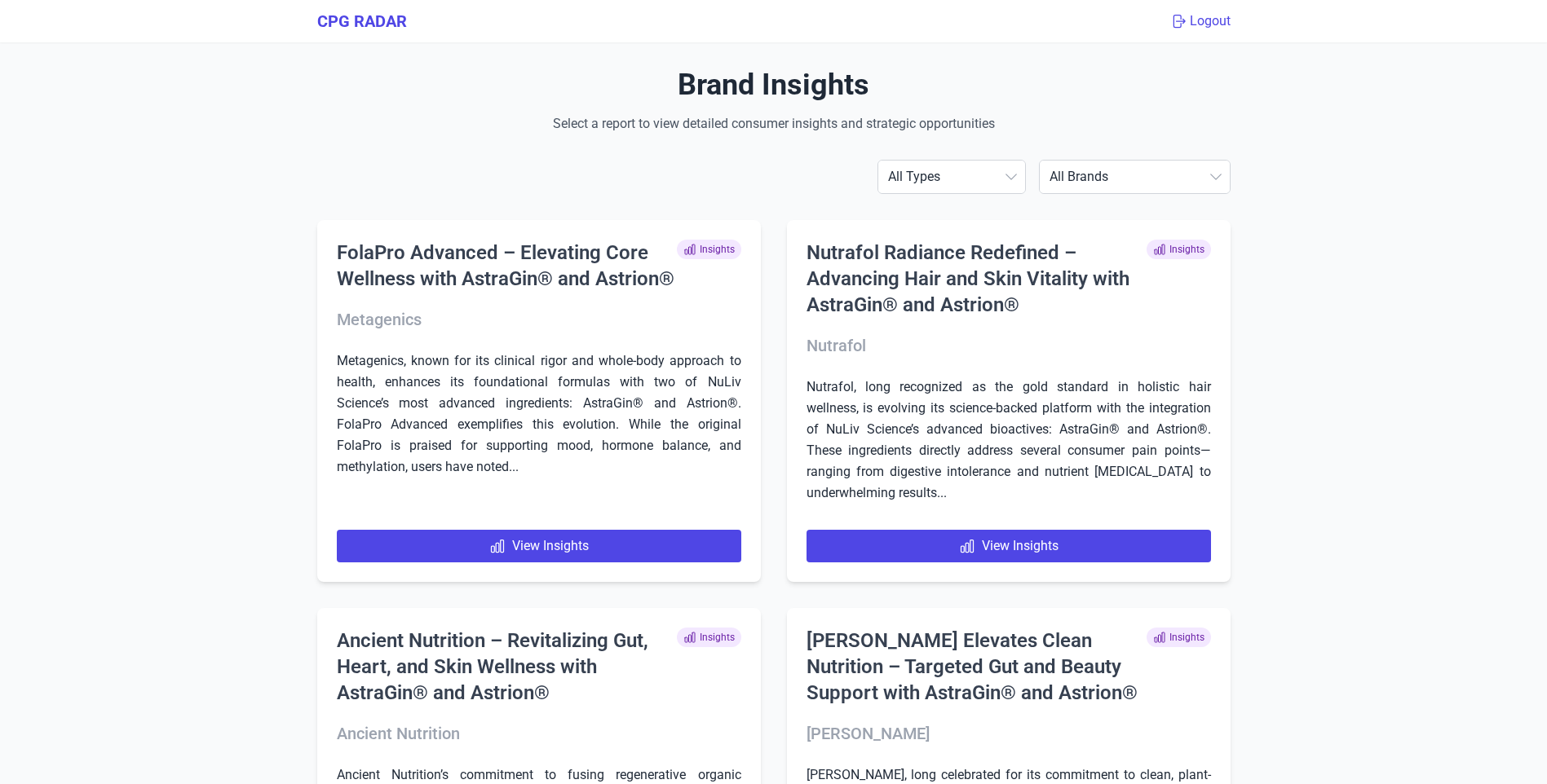  Describe the element at coordinates (774, 124) in the screenshot. I see `p: Select a report to view detailed consumer insights and strategic opportunities` at that location.